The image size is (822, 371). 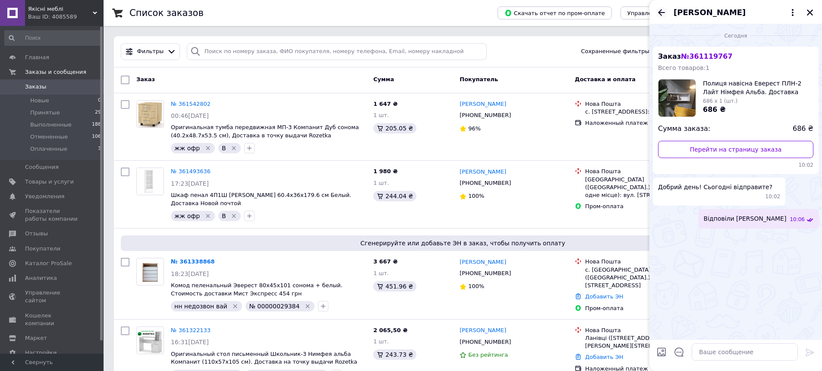 What do you see at coordinates (40, 101) in the screenshot?
I see `span: Новые` at bounding box center [40, 101].